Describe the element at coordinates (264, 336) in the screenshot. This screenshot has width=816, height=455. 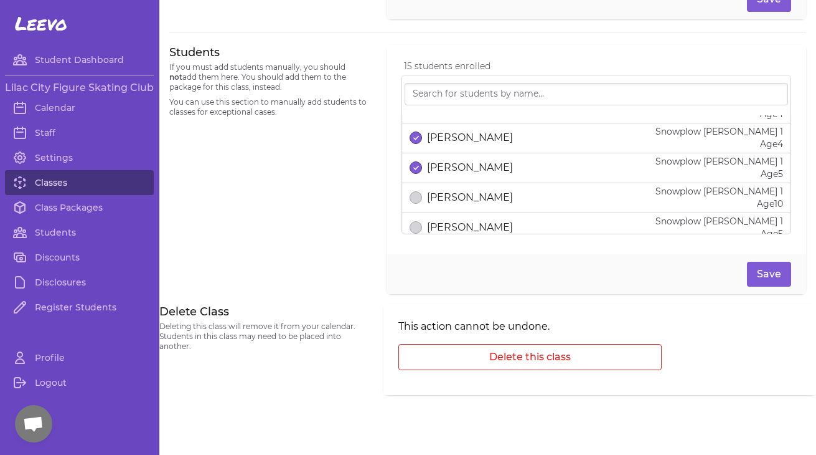
I see `p: Deleting this class will remove it from your calendar. Students in this class may need to be plac...` at that location.